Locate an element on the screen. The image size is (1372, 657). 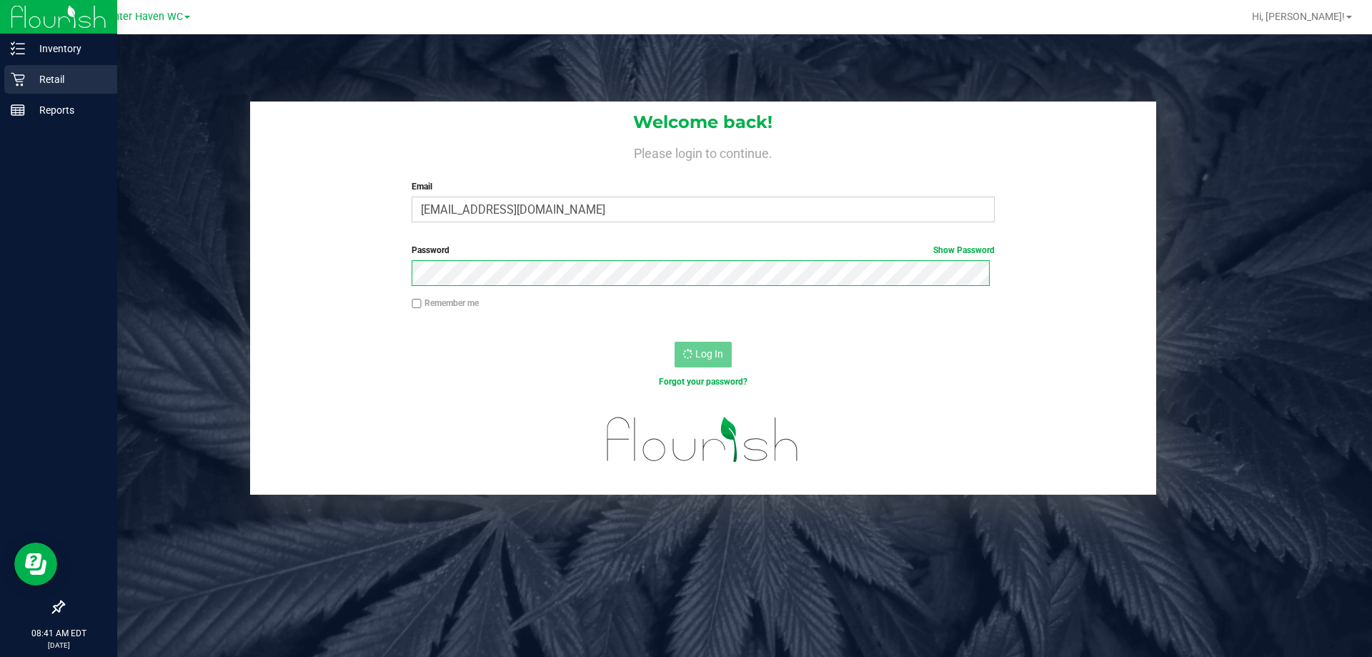
p: Reports is located at coordinates (68, 110).